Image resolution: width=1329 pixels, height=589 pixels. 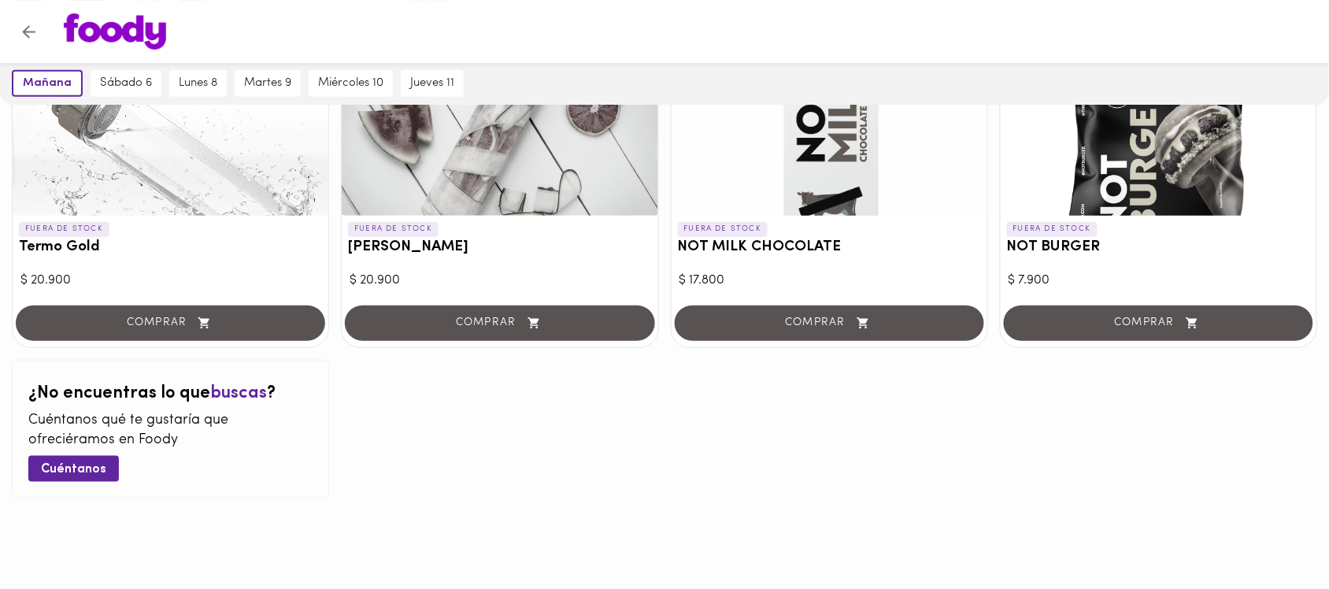 I want to click on img: logo.png, so click(x=115, y=31).